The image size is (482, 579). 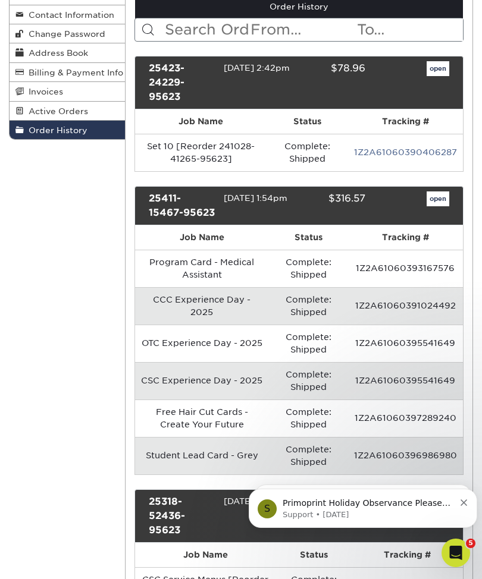 I want to click on a: Contact Information, so click(x=67, y=15).